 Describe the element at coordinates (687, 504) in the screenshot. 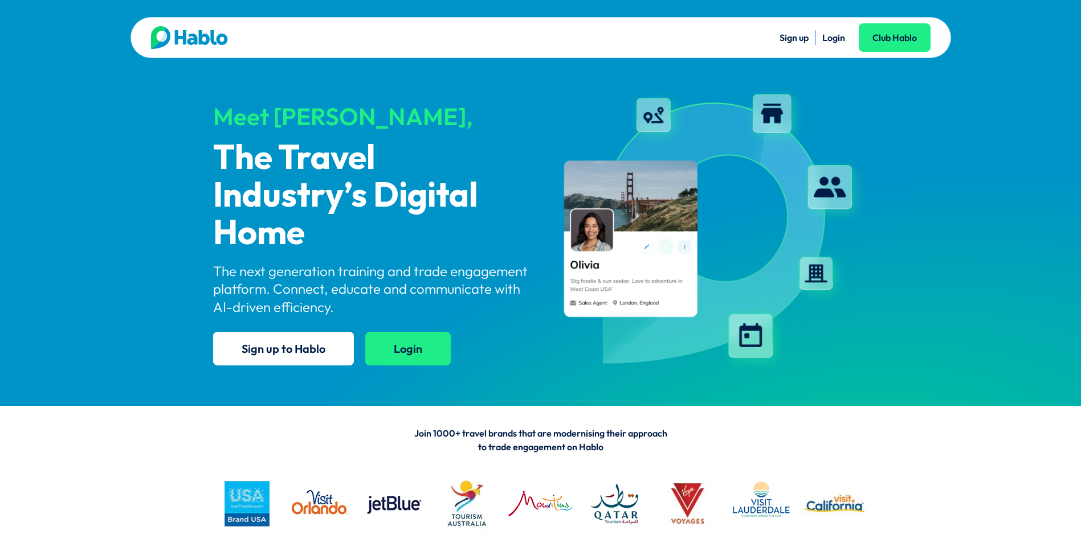

I see `img: VV logo` at that location.